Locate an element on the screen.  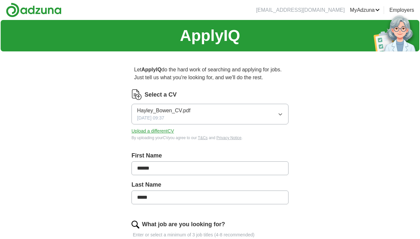
img: Adzuna logo is located at coordinates (34, 10).